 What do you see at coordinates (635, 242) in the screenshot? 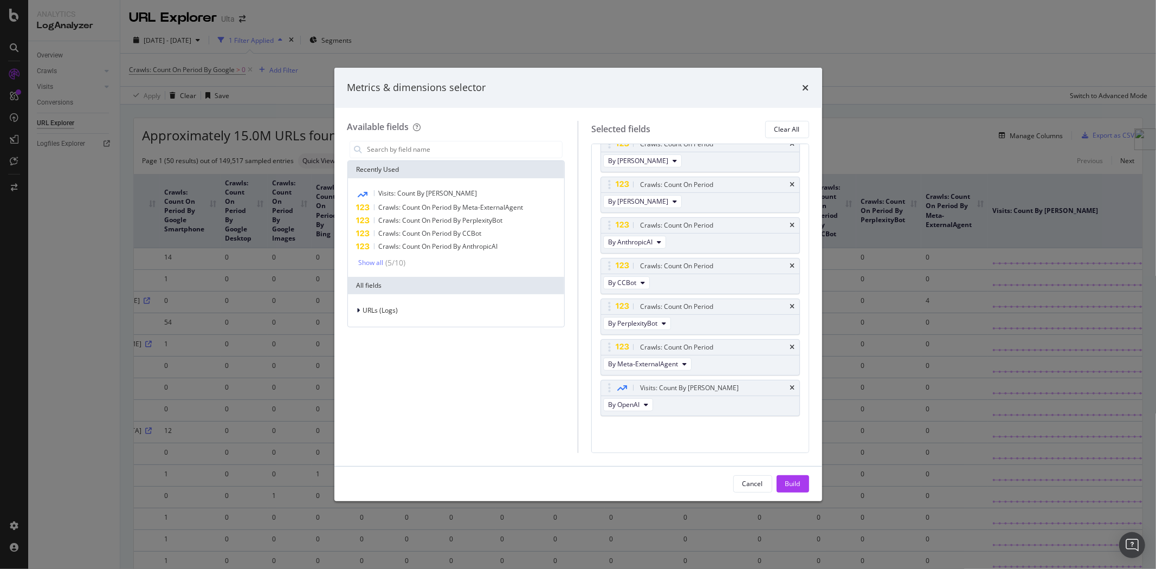
I see `button: By AnthropicAI` at bounding box center [635, 242].